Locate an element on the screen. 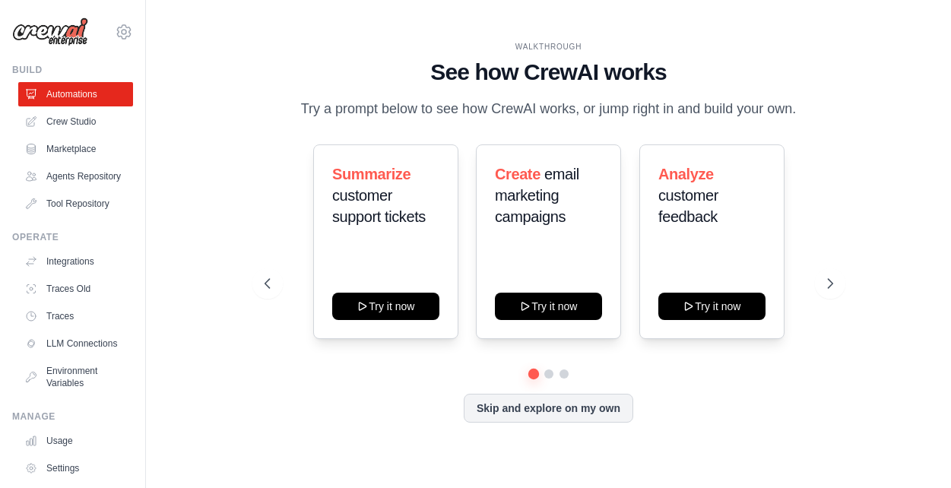  div: Build is located at coordinates (72, 70).